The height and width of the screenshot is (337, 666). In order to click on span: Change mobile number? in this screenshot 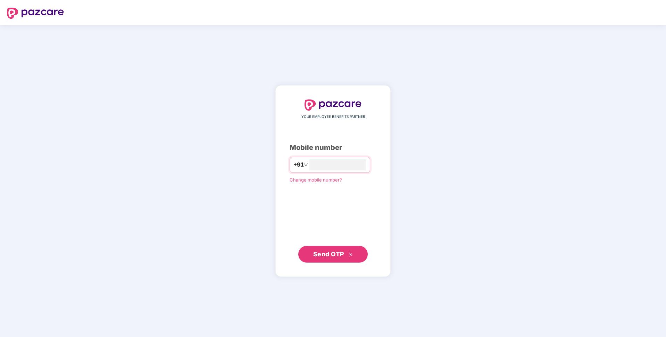, I will do `click(316, 180)`.